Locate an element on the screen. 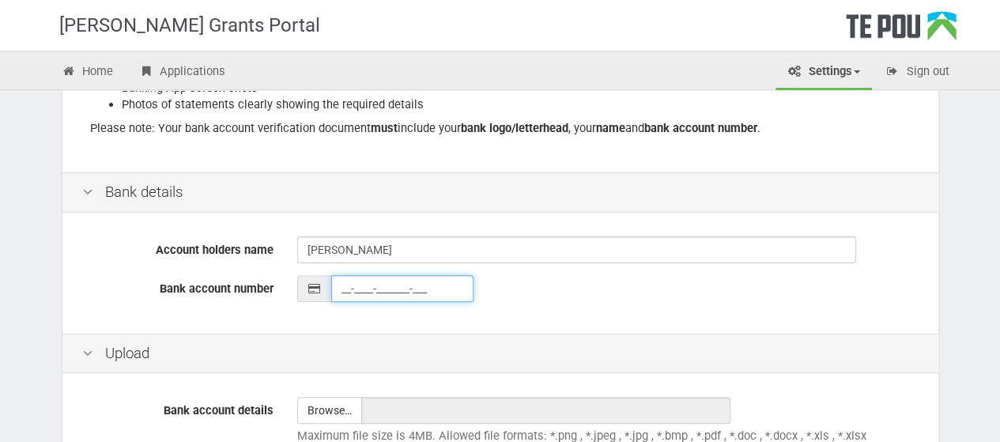  div: Te Pou Logo is located at coordinates (901, 31).